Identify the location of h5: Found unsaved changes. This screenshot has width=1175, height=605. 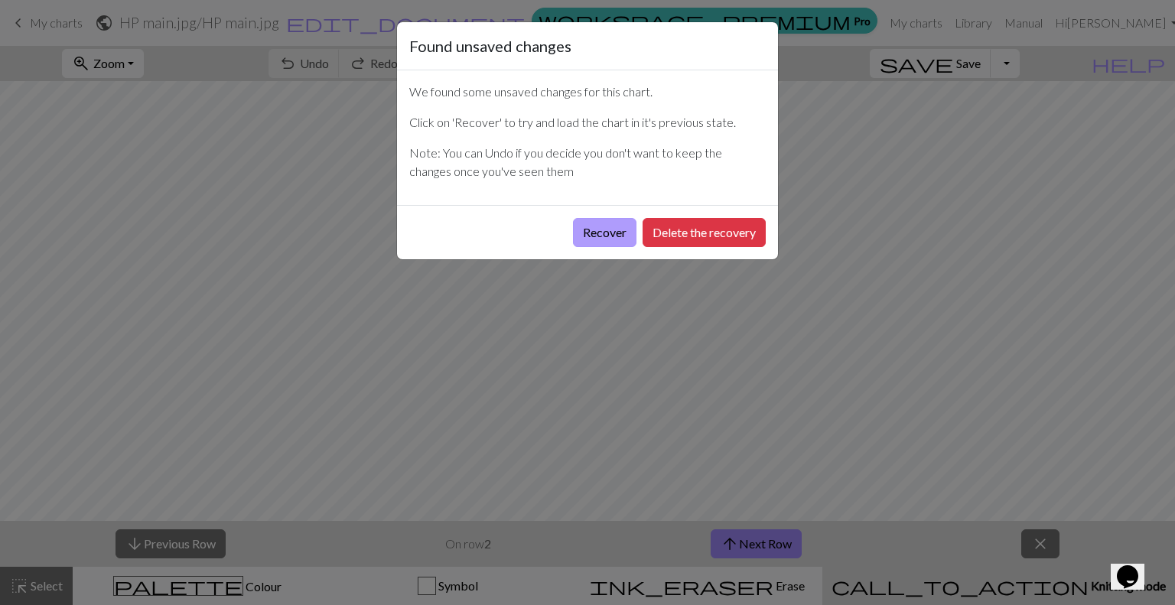
(490, 46).